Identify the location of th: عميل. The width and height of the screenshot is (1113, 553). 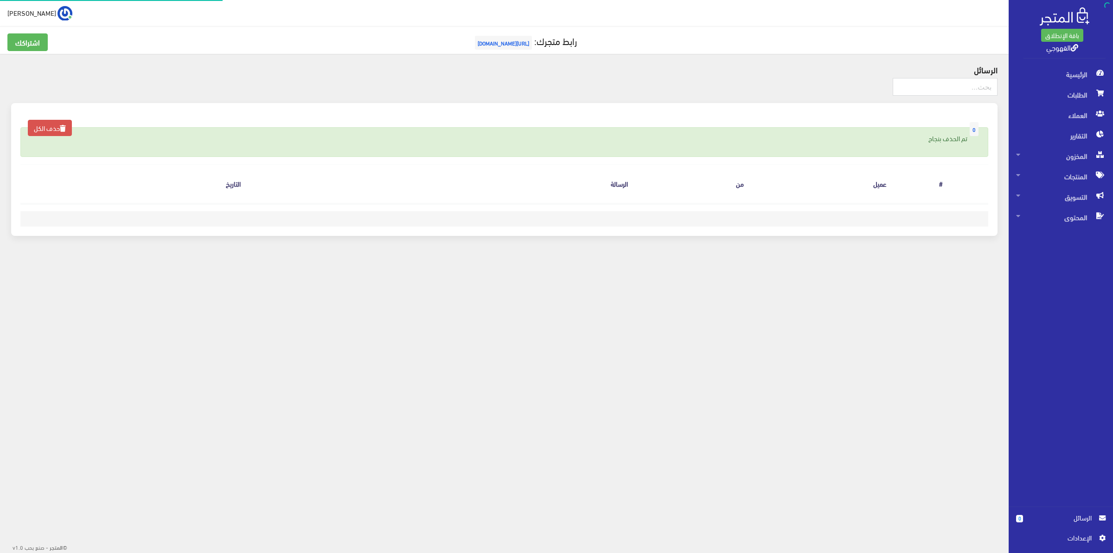
(823, 184).